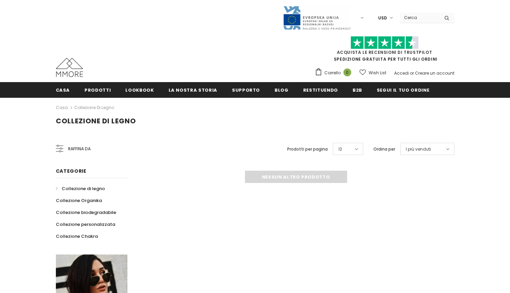  I want to click on a: Creare un account, so click(435, 73).